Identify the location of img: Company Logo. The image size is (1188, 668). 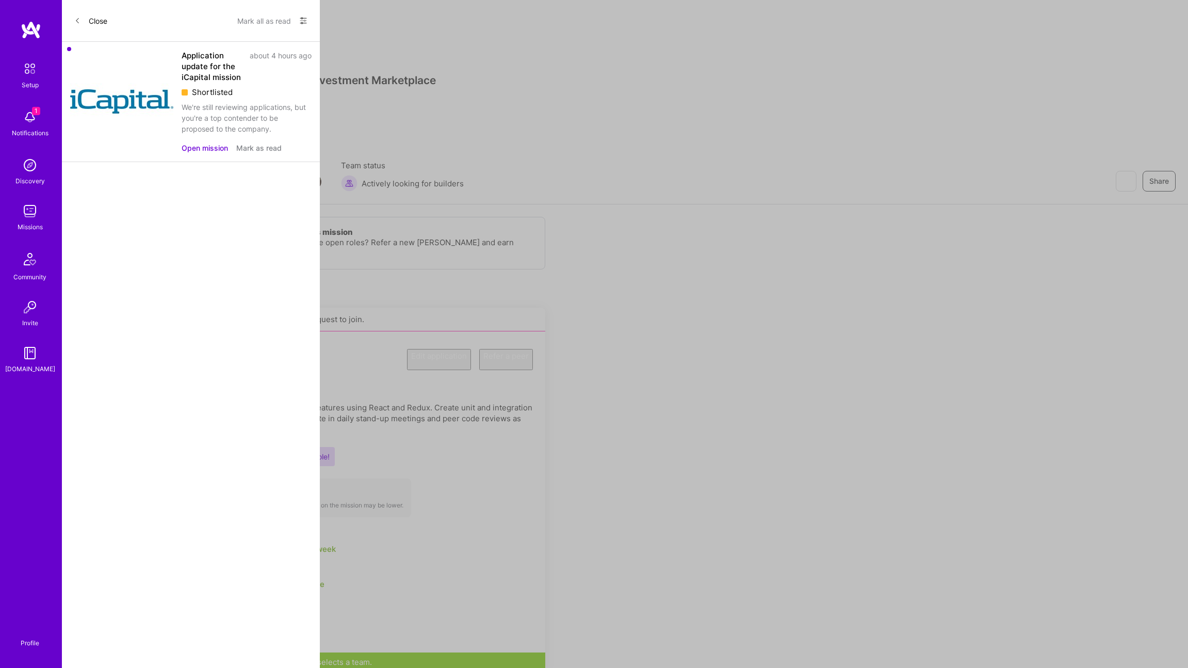
(122, 102).